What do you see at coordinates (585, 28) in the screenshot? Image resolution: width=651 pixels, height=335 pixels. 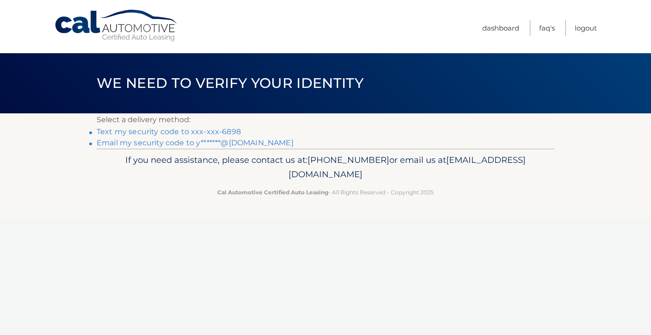 I see `a: Logout` at bounding box center [585, 28].